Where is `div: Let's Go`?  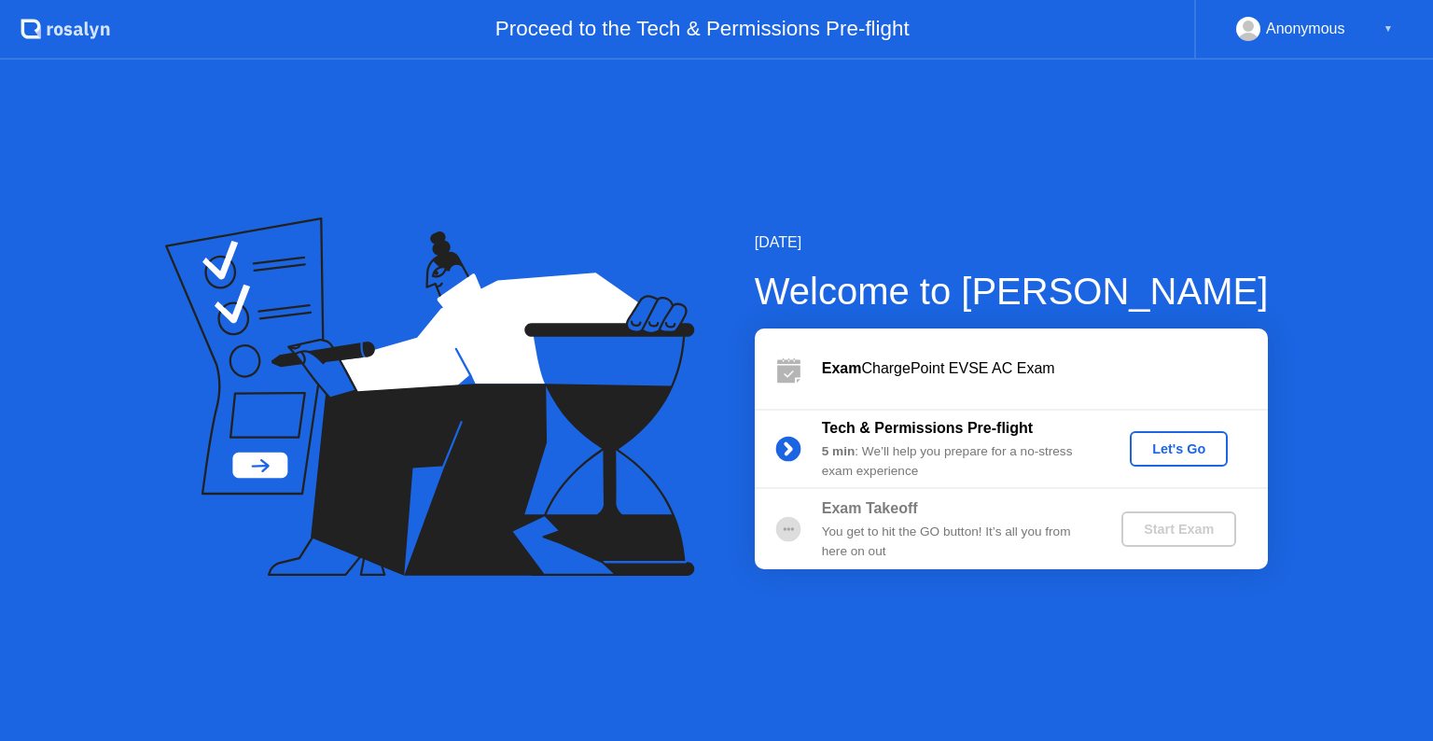
div: Let's Go is located at coordinates (1179, 449).